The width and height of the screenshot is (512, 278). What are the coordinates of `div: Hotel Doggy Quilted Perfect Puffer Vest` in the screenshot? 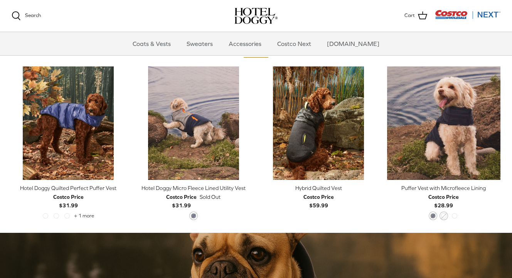 It's located at (68, 188).